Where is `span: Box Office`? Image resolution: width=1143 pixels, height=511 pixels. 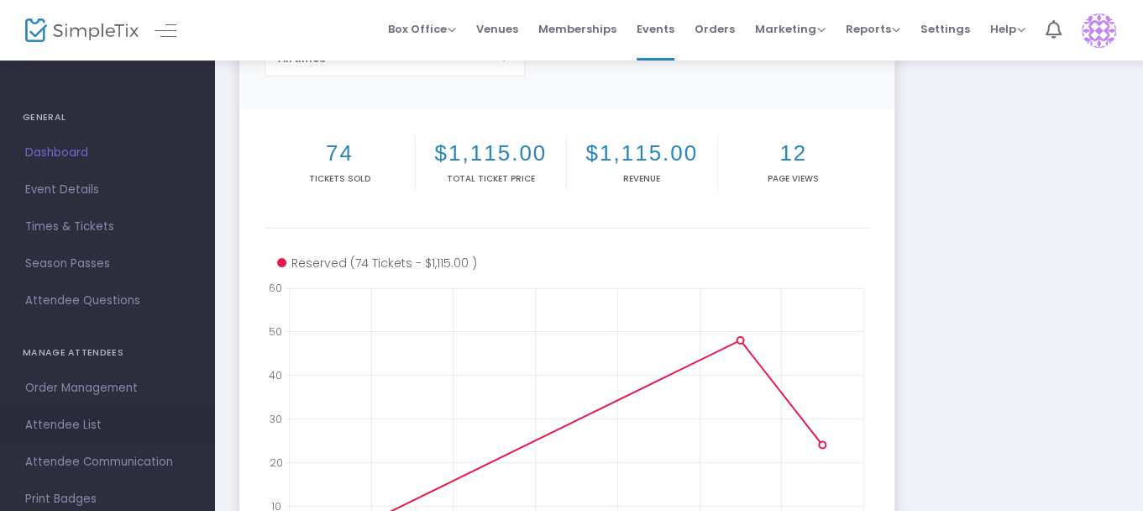
span: Box Office is located at coordinates (422, 29).